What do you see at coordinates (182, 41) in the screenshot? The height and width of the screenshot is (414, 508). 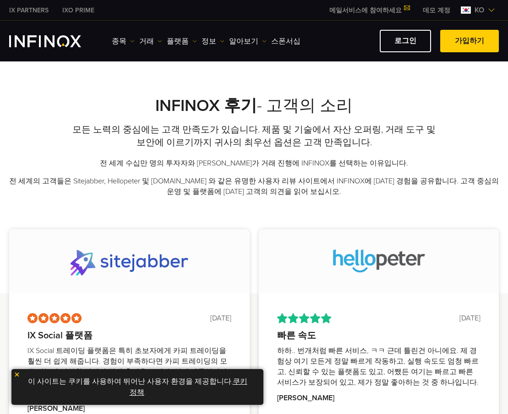 I see `a: 플랫폼` at bounding box center [182, 41].